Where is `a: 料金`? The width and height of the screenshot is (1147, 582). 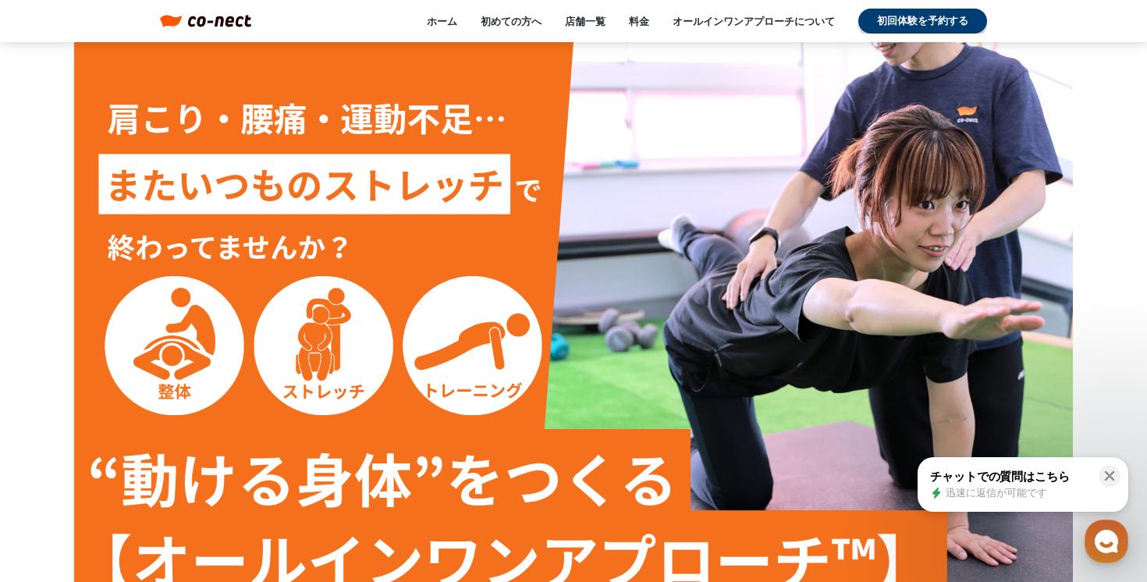 a: 料金 is located at coordinates (639, 21).